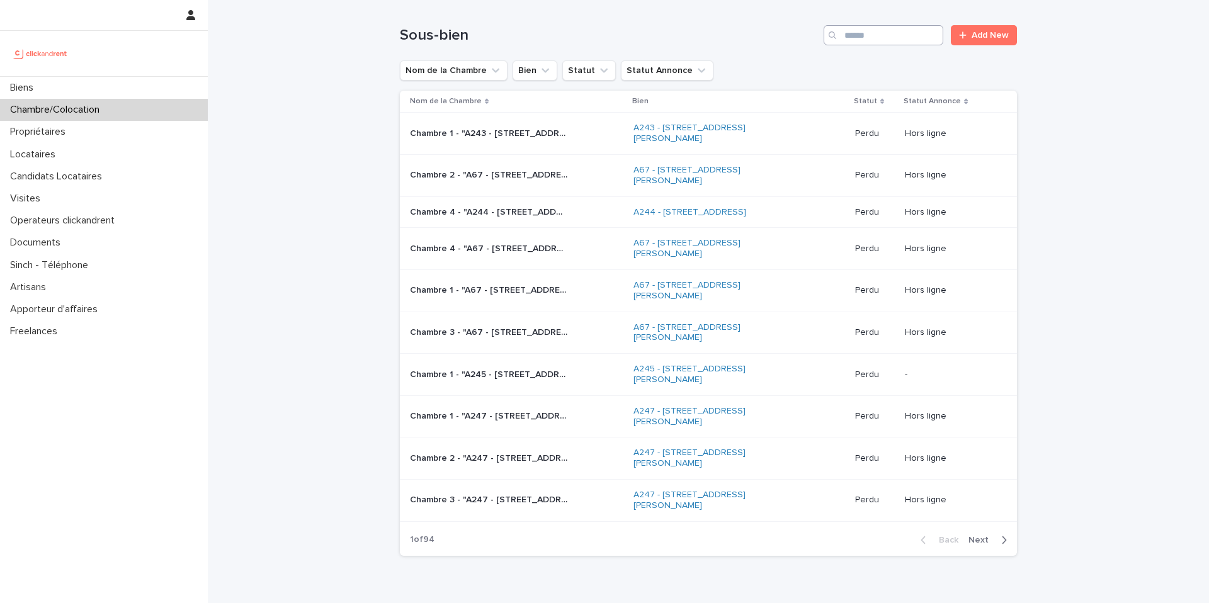 The width and height of the screenshot is (1209, 603). I want to click on p: Candidats Locataires, so click(59, 176).